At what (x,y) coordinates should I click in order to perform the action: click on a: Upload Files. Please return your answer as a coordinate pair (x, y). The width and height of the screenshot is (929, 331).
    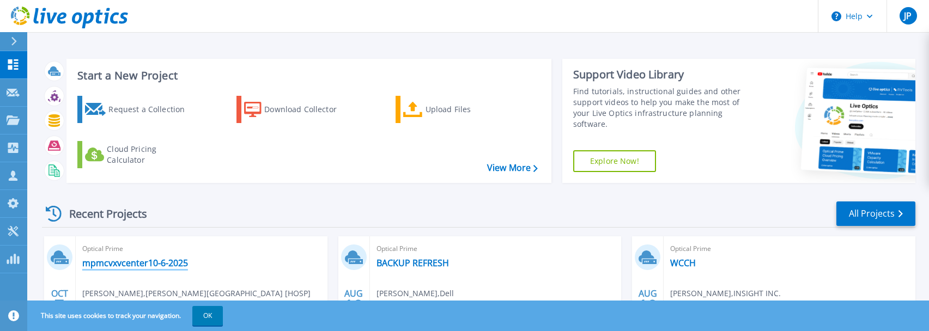
    Looking at the image, I should click on (456, 110).